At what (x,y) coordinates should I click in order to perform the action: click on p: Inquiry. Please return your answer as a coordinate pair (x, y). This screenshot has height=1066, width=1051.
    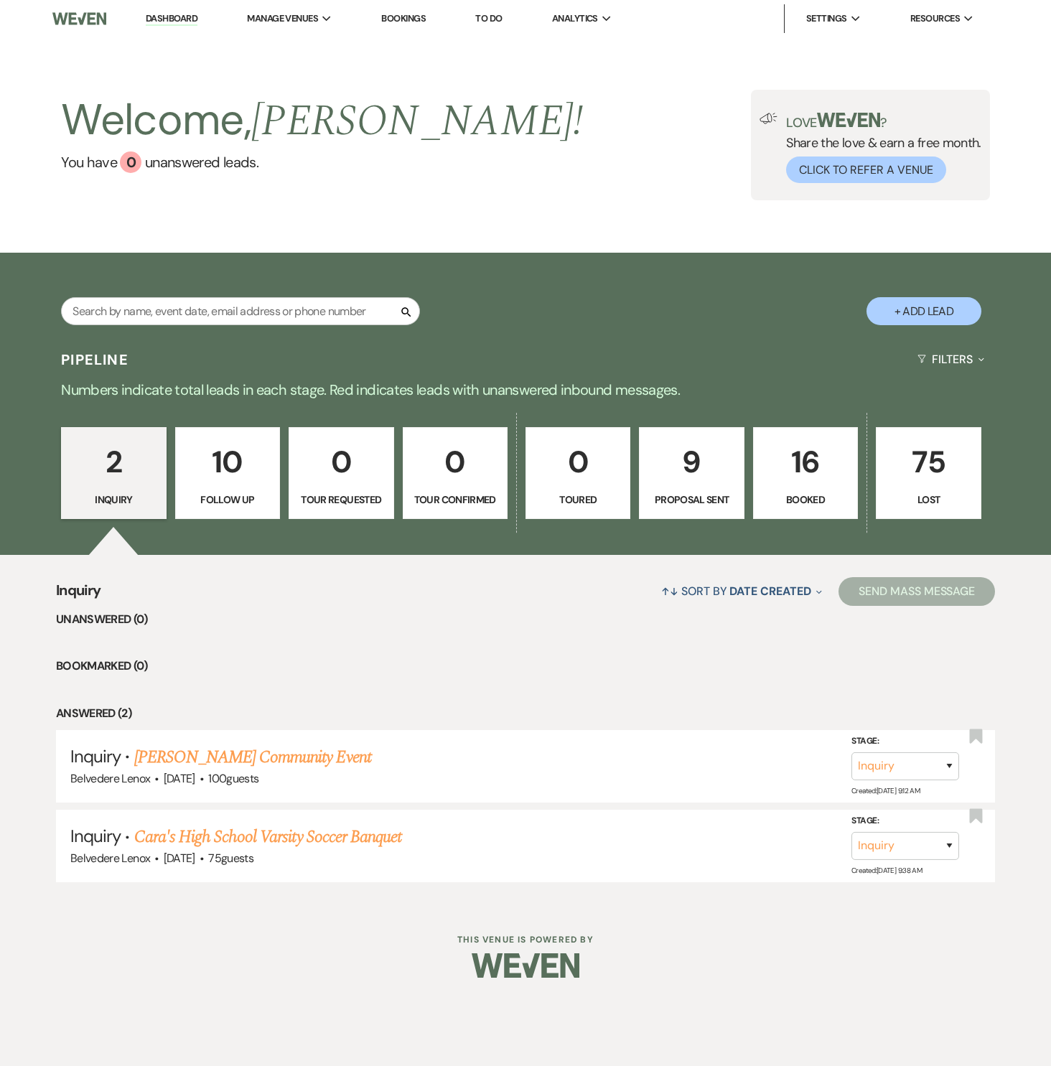
    Looking at the image, I should click on (113, 500).